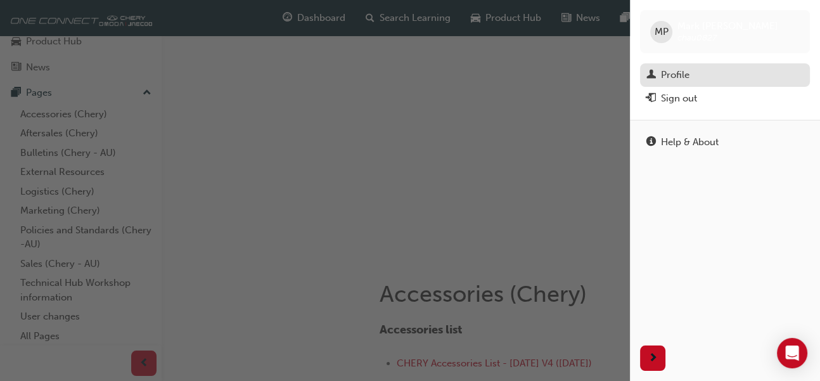 The image size is (820, 381). I want to click on div: Open Intercom Messenger, so click(792, 353).